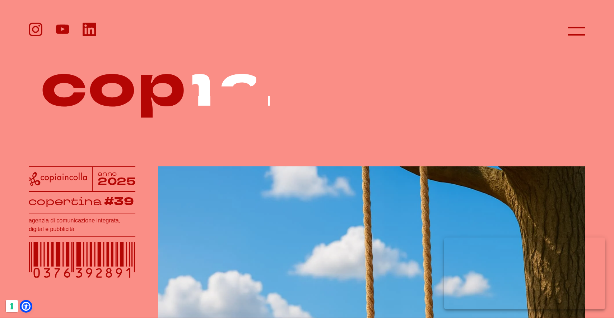  Describe the element at coordinates (12, 306) in the screenshot. I see `button: Le tue preferenze relative al consenso per le tecnologie di tracciamento` at that location.